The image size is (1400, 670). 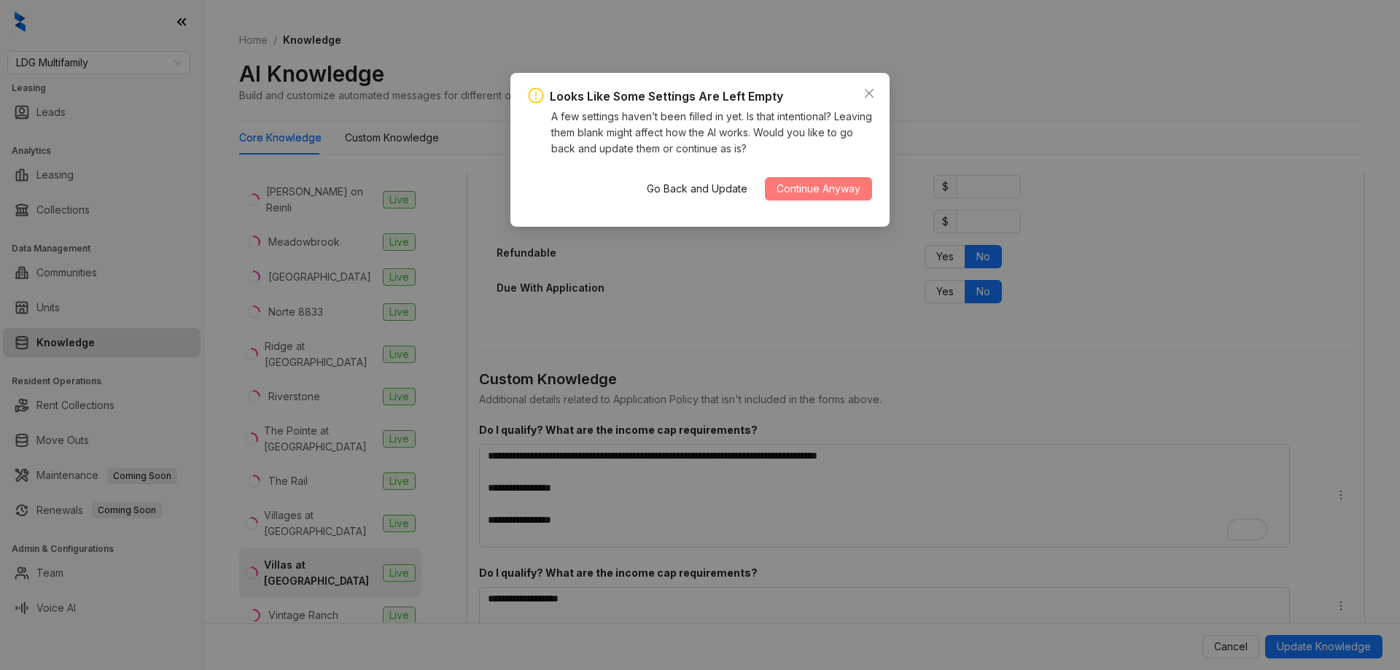 I want to click on span: close, so click(x=869, y=93).